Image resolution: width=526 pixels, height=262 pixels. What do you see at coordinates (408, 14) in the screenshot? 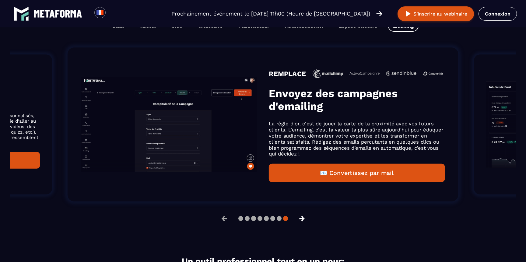
I see `img: play` at bounding box center [408, 14].